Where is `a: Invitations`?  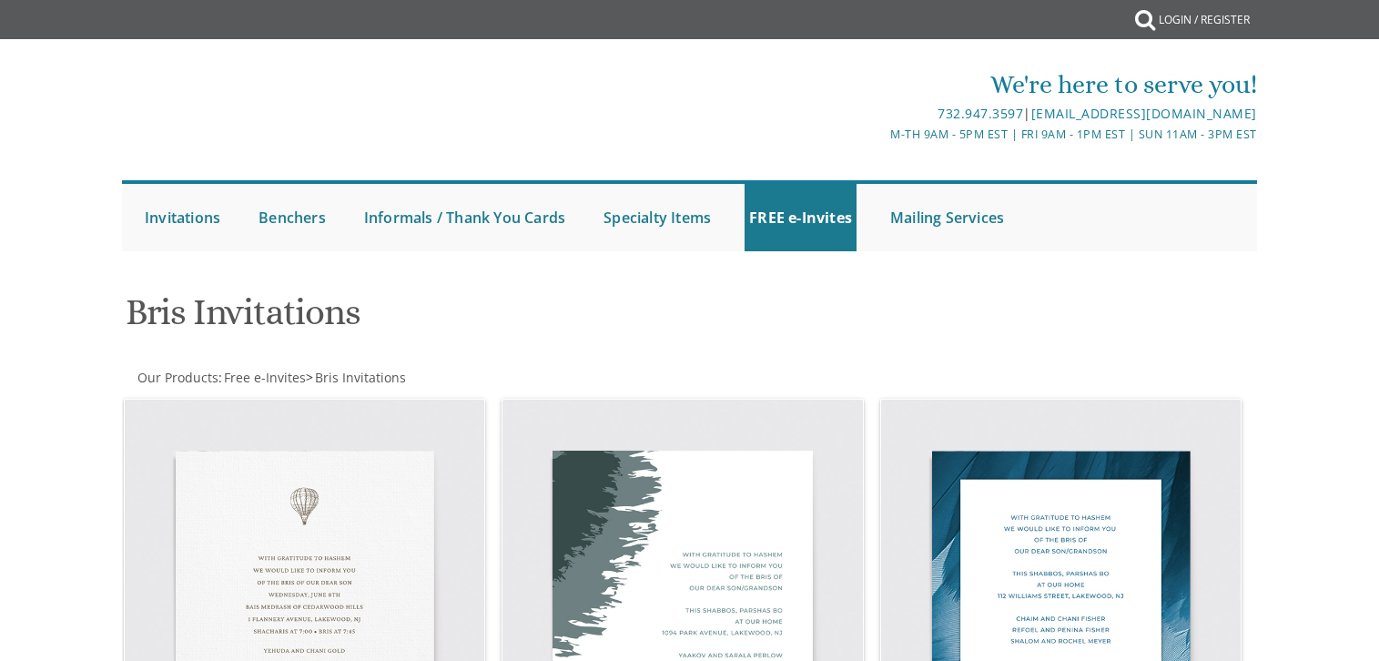 a: Invitations is located at coordinates (182, 218).